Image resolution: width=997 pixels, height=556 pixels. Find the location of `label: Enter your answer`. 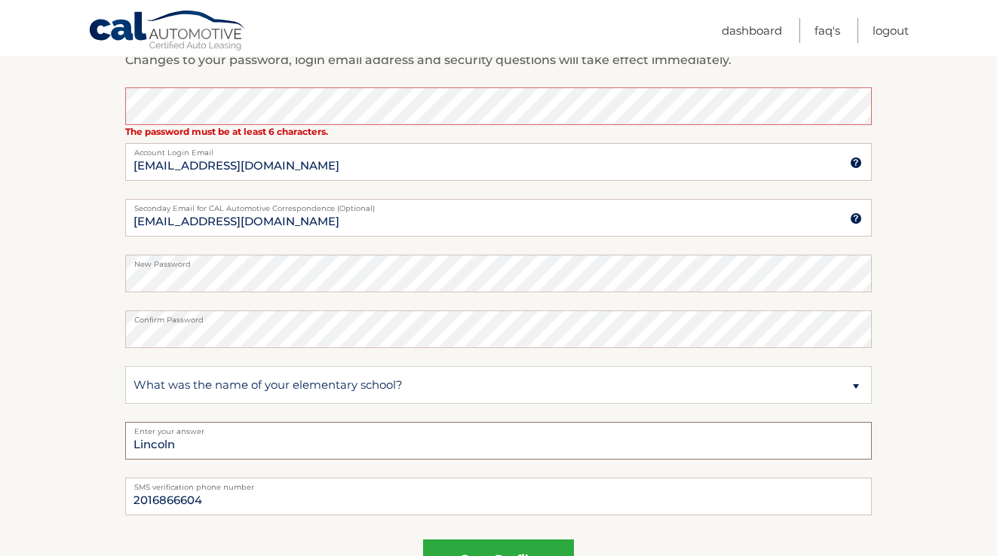

label: Enter your answer is located at coordinates (498, 428).